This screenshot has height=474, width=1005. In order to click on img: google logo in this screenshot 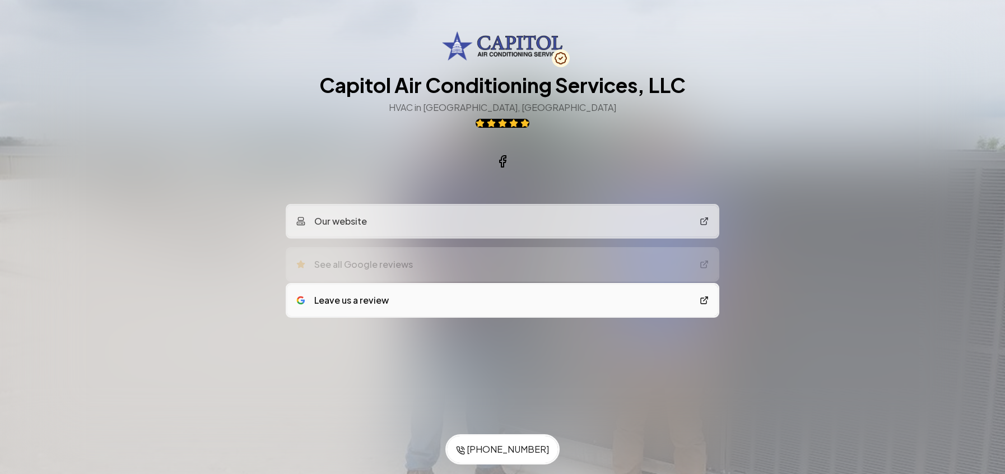, I will do `click(301, 300)`.